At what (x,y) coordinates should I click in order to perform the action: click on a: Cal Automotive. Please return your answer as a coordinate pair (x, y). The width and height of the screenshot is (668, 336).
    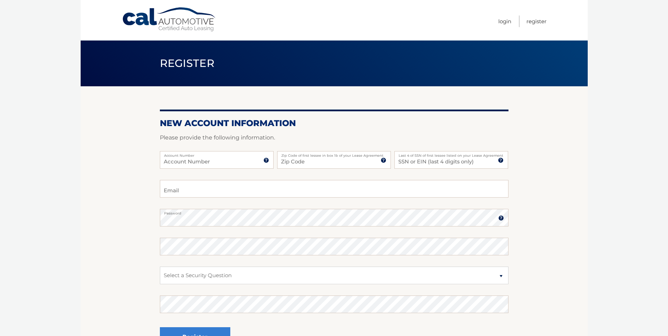
    Looking at the image, I should click on (169, 19).